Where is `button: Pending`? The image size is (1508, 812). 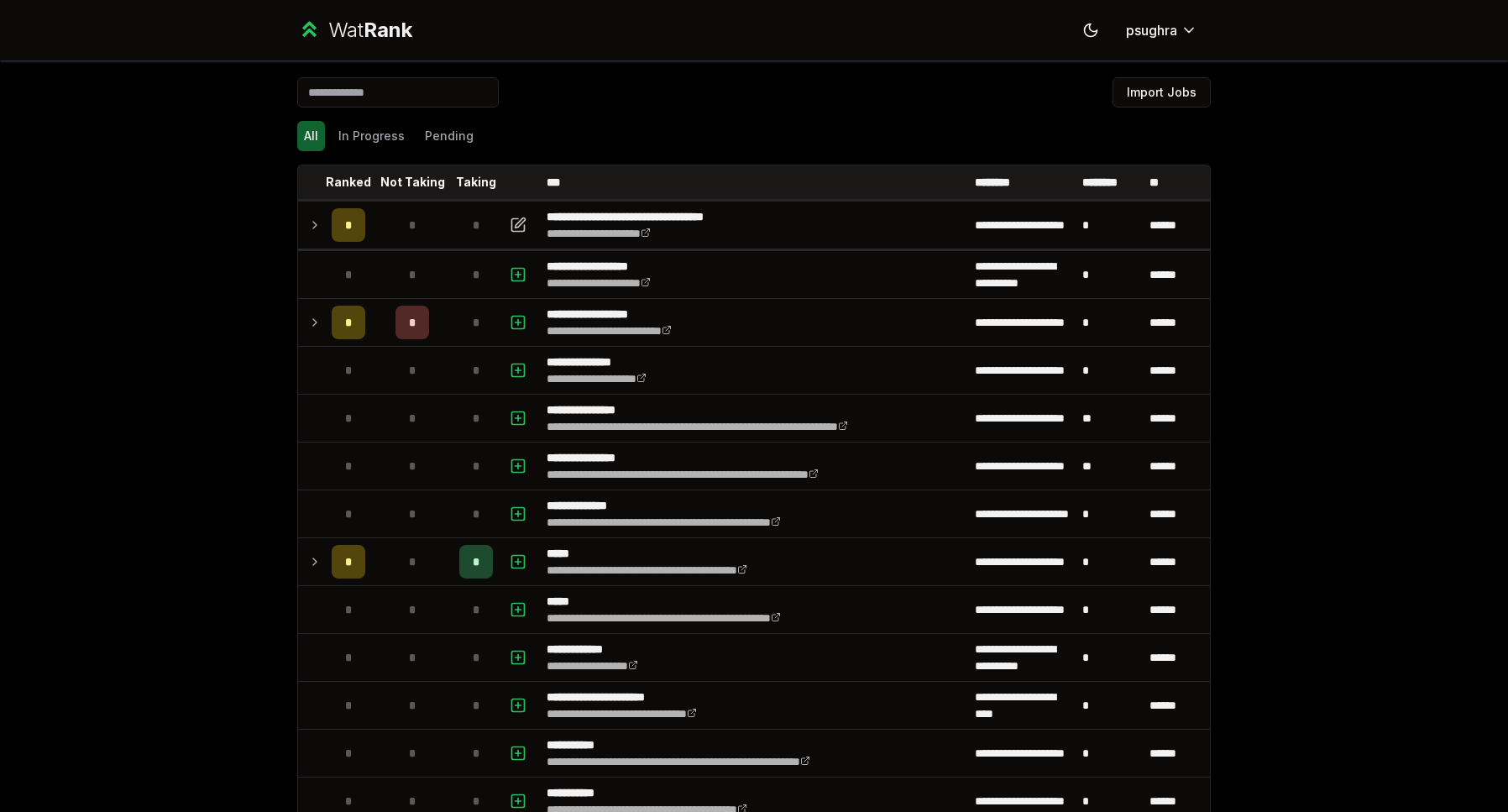 button: Pending is located at coordinates (449, 136).